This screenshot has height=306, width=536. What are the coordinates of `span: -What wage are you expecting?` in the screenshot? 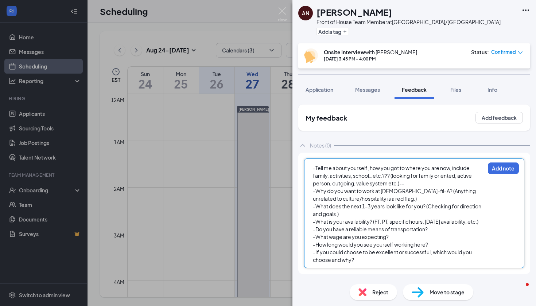 It's located at (351, 237).